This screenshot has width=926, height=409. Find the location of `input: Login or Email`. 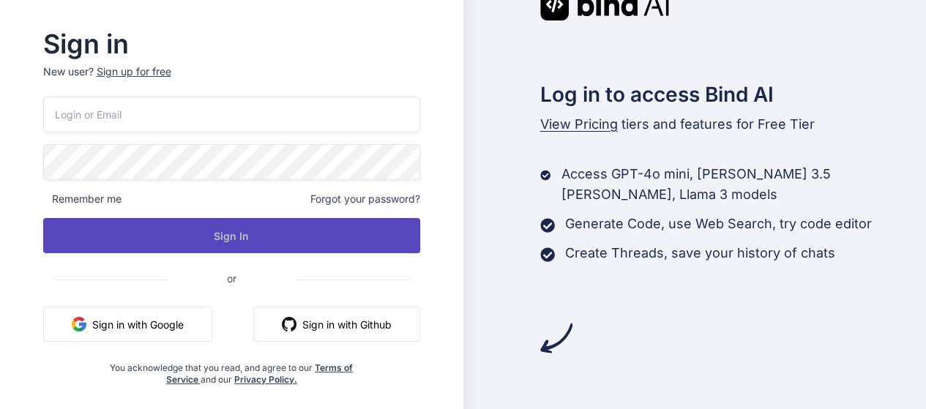

input: Login or Email is located at coordinates (231, 114).